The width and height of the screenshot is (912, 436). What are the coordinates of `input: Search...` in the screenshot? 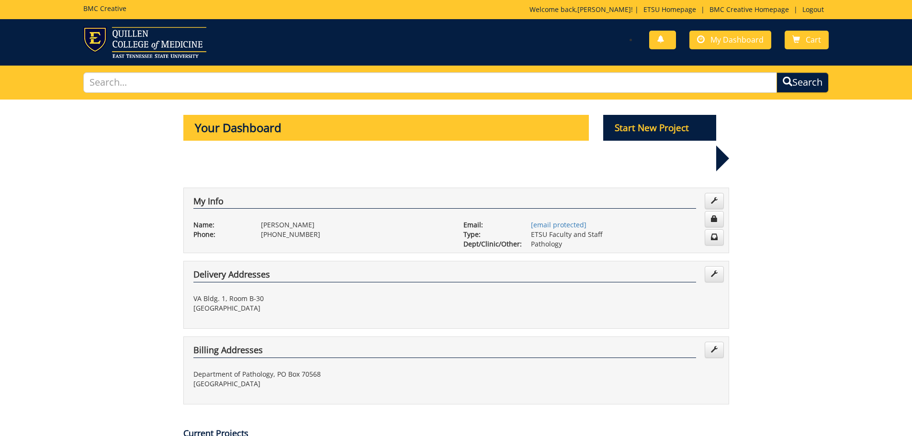 It's located at (431, 82).